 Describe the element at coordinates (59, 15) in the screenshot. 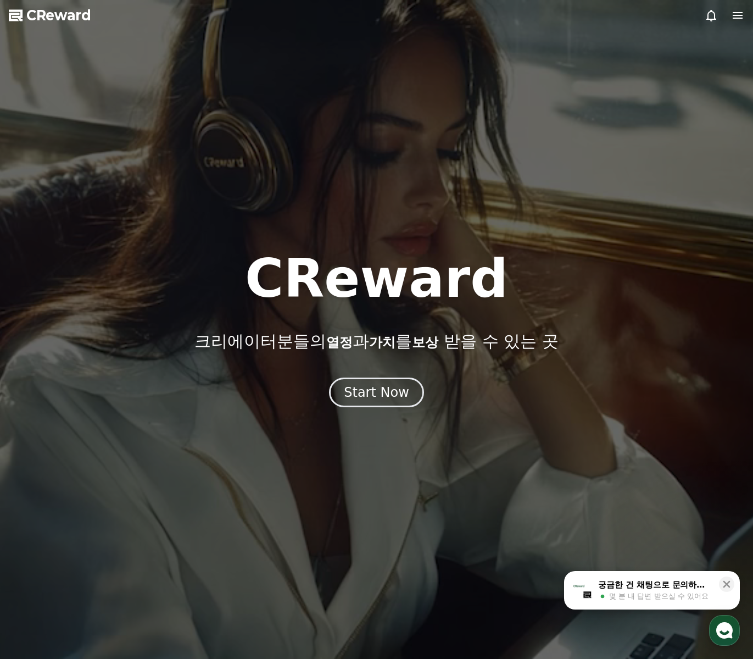

I see `span: CReward` at that location.